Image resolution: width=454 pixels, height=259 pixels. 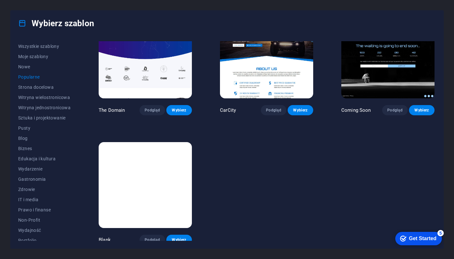 What do you see at coordinates (145, 55) in the screenshot?
I see `img: The Domain` at bounding box center [145, 55].